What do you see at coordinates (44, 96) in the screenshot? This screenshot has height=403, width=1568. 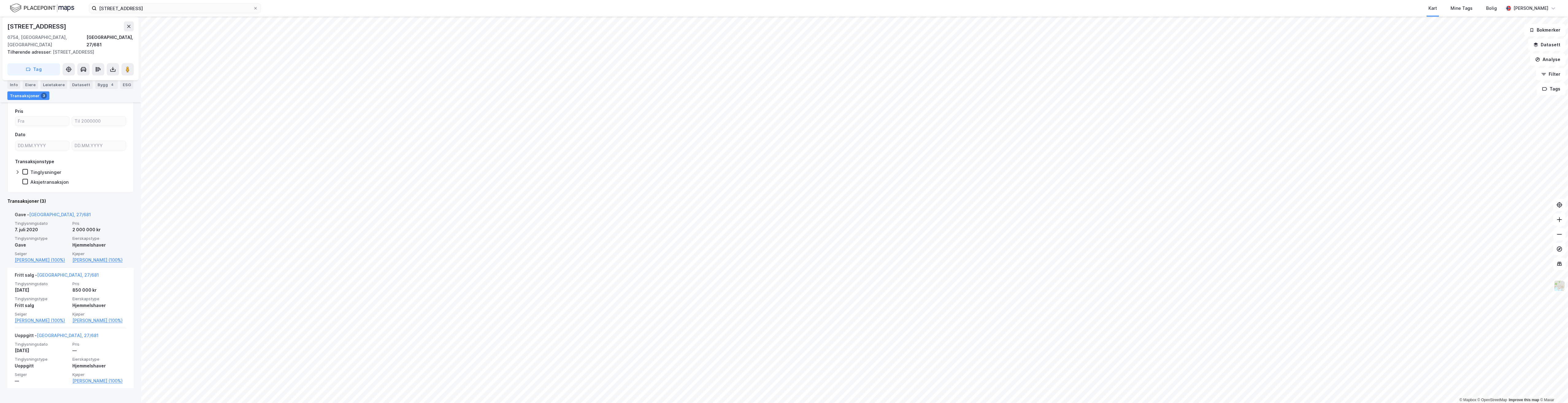 I see `div: 3` at bounding box center [44, 96].